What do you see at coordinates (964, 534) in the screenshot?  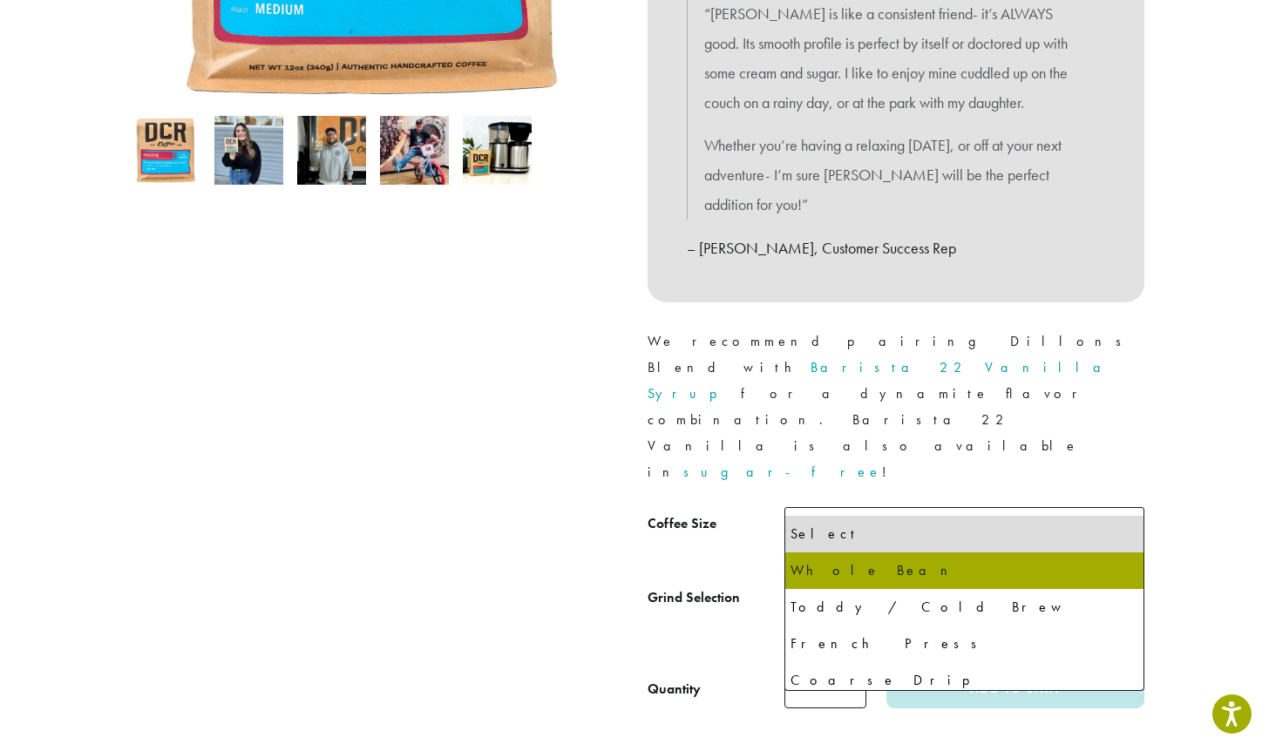 I see `li: Select` at bounding box center [964, 534].